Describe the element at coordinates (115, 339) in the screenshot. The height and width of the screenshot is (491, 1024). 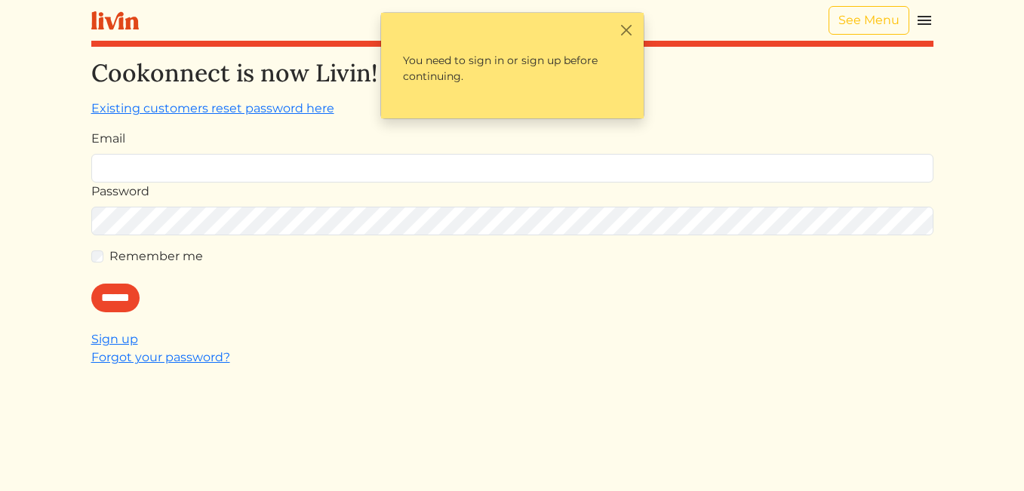
I see `a: Sign up` at that location.